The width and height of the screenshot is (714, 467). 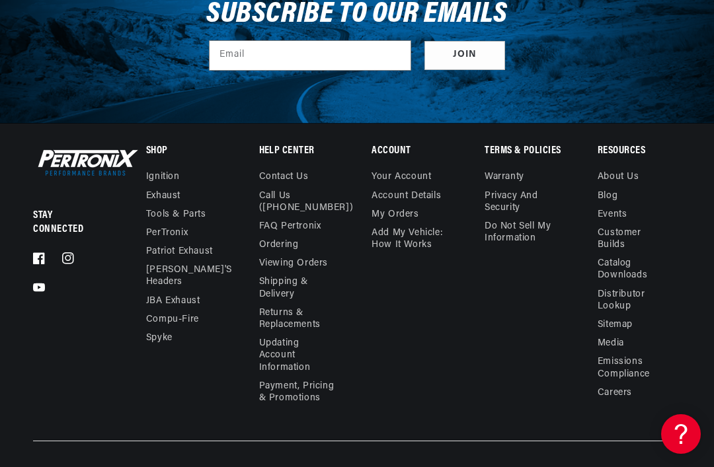 I want to click on a: Do not sell my information, so click(x=526, y=233).